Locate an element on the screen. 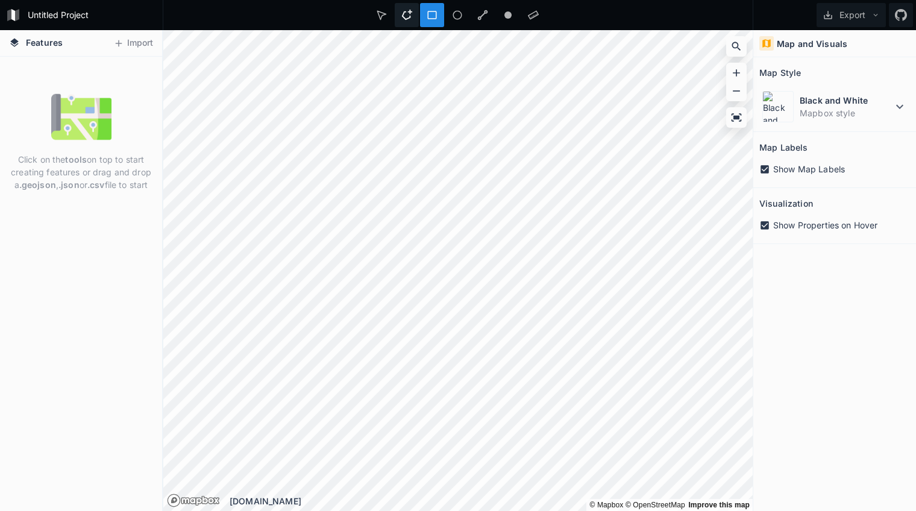  span: Show Map Labels is located at coordinates (809, 169).